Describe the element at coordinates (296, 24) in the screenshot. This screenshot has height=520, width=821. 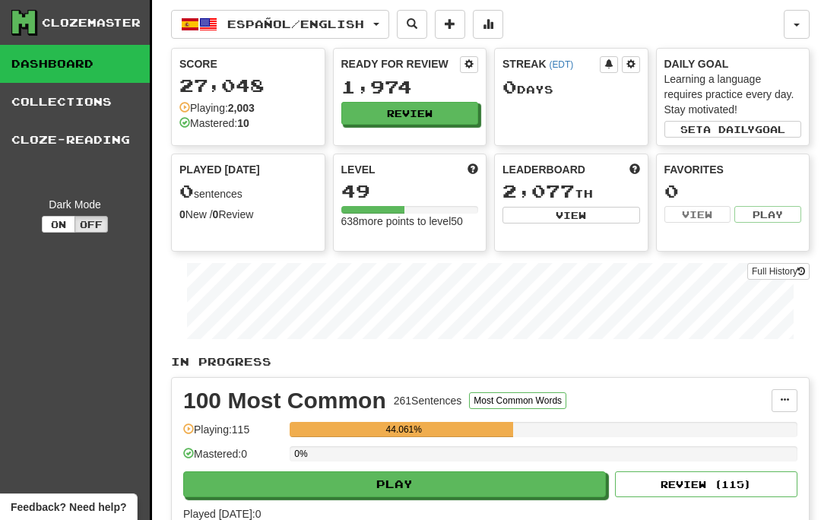
I see `span: Español / English` at that location.